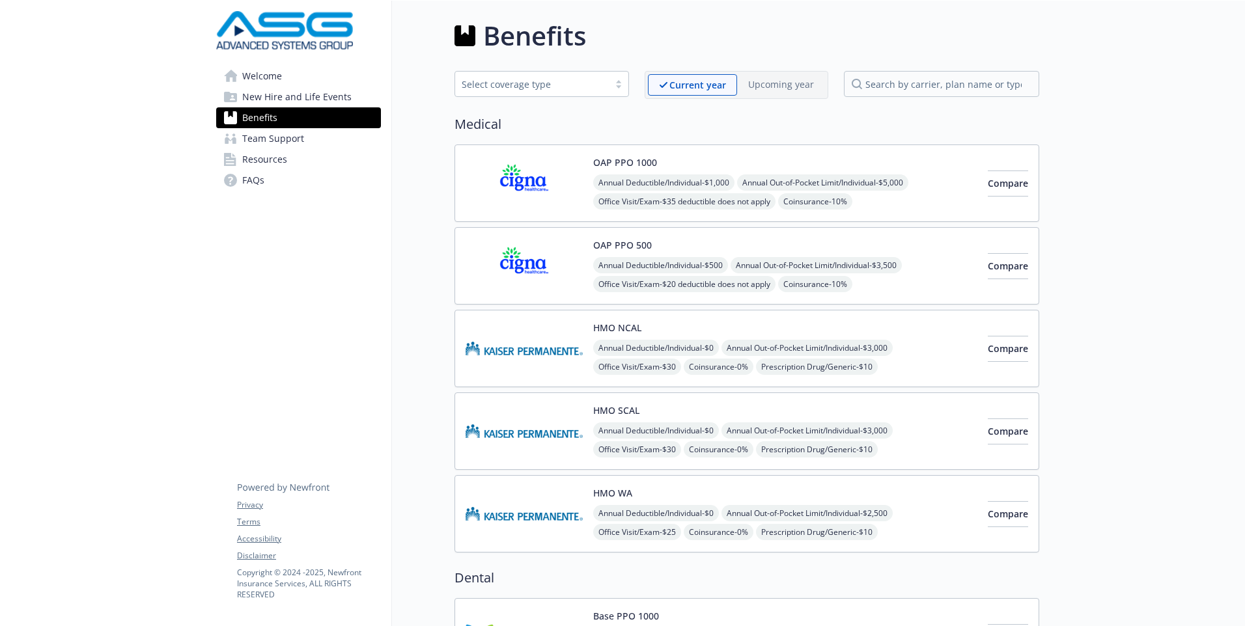 The width and height of the screenshot is (1245, 626). What do you see at coordinates (616, 410) in the screenshot?
I see `button: HMO SCAL` at bounding box center [616, 410].